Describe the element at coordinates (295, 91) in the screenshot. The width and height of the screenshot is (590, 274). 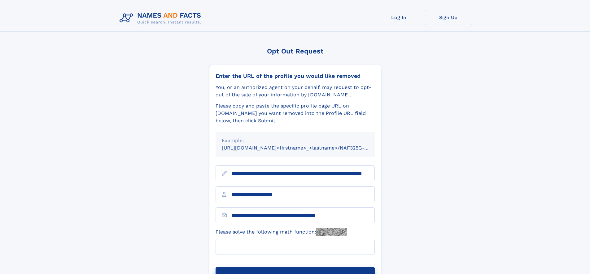
I see `div: You, or an authorized agent on your behalf, may request to opt-out of the sale of your informatio...` at that location.